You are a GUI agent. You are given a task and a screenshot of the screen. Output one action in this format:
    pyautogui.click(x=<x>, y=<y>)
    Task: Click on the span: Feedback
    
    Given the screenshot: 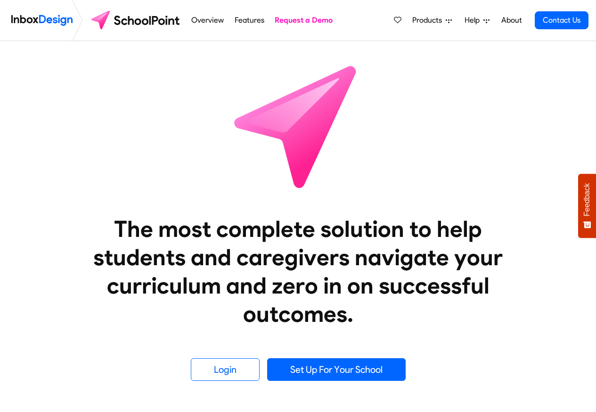 What is the action you would take?
    pyautogui.click(x=588, y=199)
    